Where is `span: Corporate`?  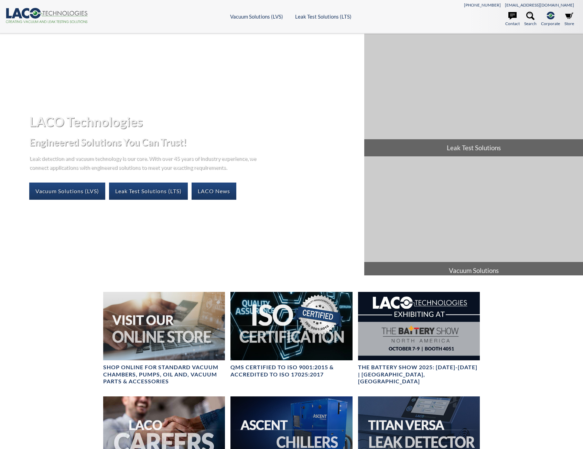 span: Corporate is located at coordinates (550, 23).